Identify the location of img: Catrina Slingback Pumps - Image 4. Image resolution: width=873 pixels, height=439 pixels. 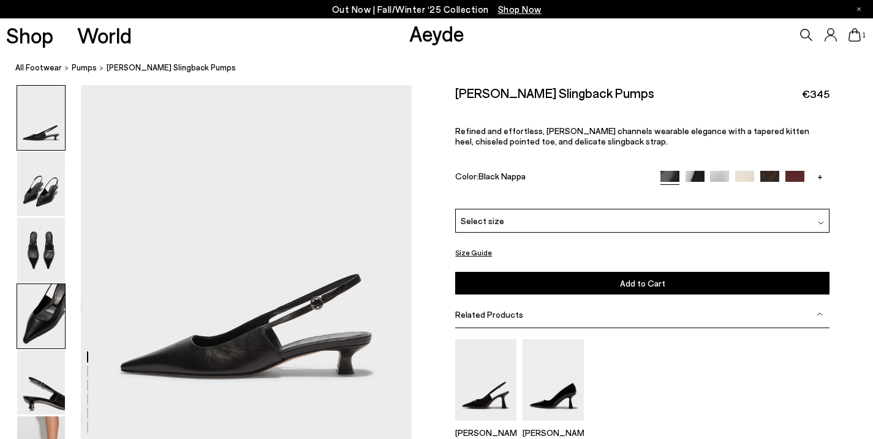
(41, 316).